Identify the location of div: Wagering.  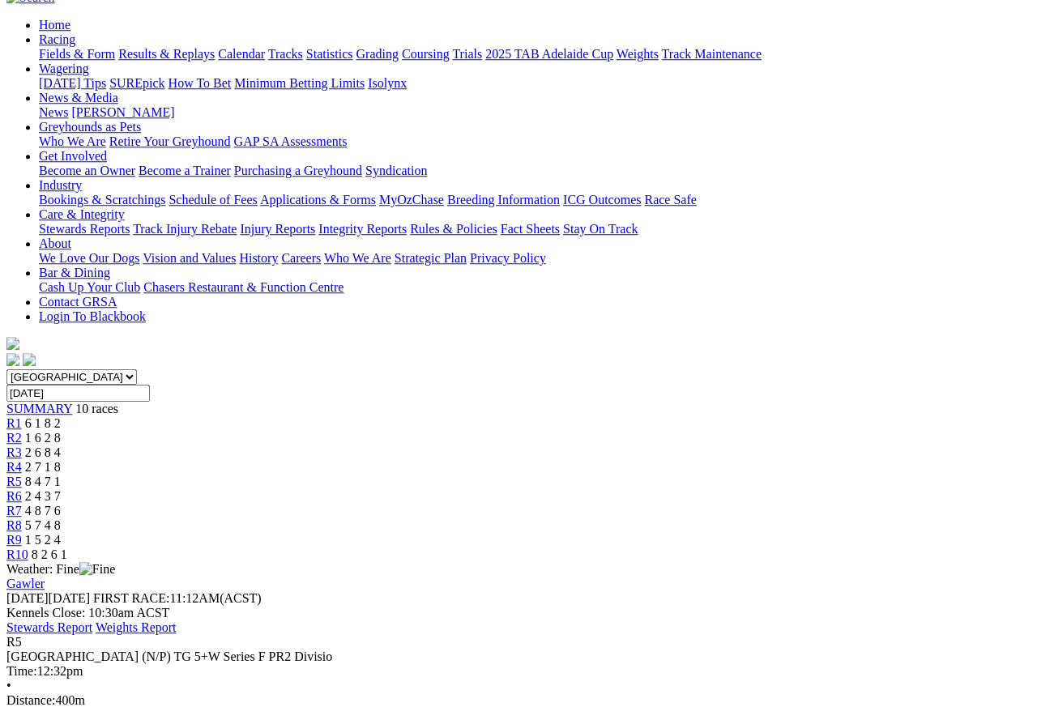
(535, 83).